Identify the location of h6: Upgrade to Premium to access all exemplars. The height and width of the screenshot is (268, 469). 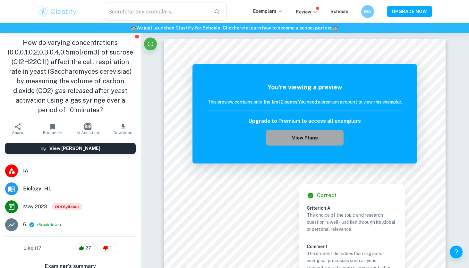
(305, 121).